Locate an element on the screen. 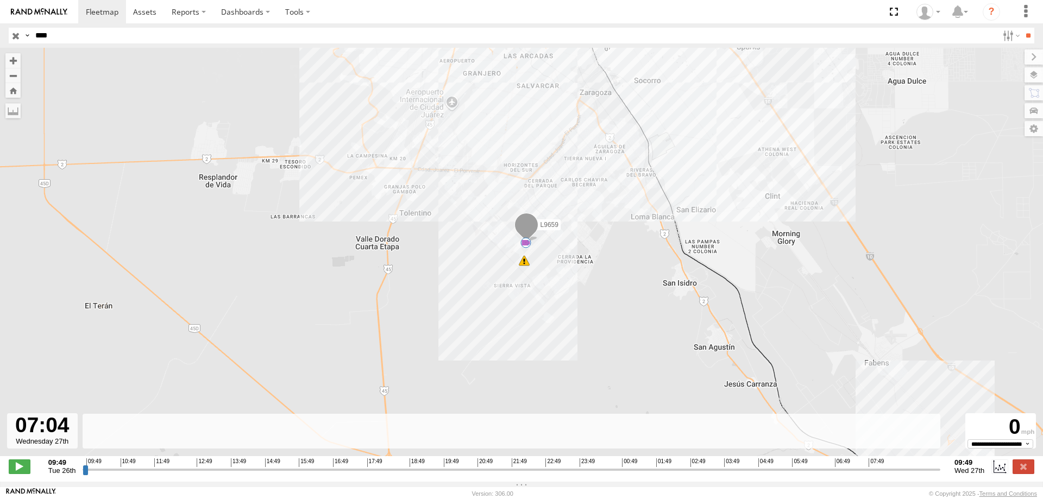  a: Terms and Conditions is located at coordinates (1008, 494).